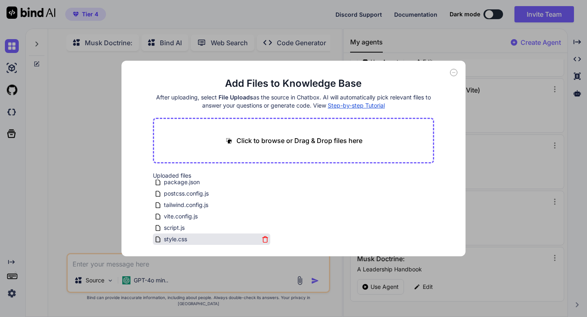 This screenshot has width=587, height=317. Describe the element at coordinates (356, 105) in the screenshot. I see `span: Step-by-step Tutorial` at that location.